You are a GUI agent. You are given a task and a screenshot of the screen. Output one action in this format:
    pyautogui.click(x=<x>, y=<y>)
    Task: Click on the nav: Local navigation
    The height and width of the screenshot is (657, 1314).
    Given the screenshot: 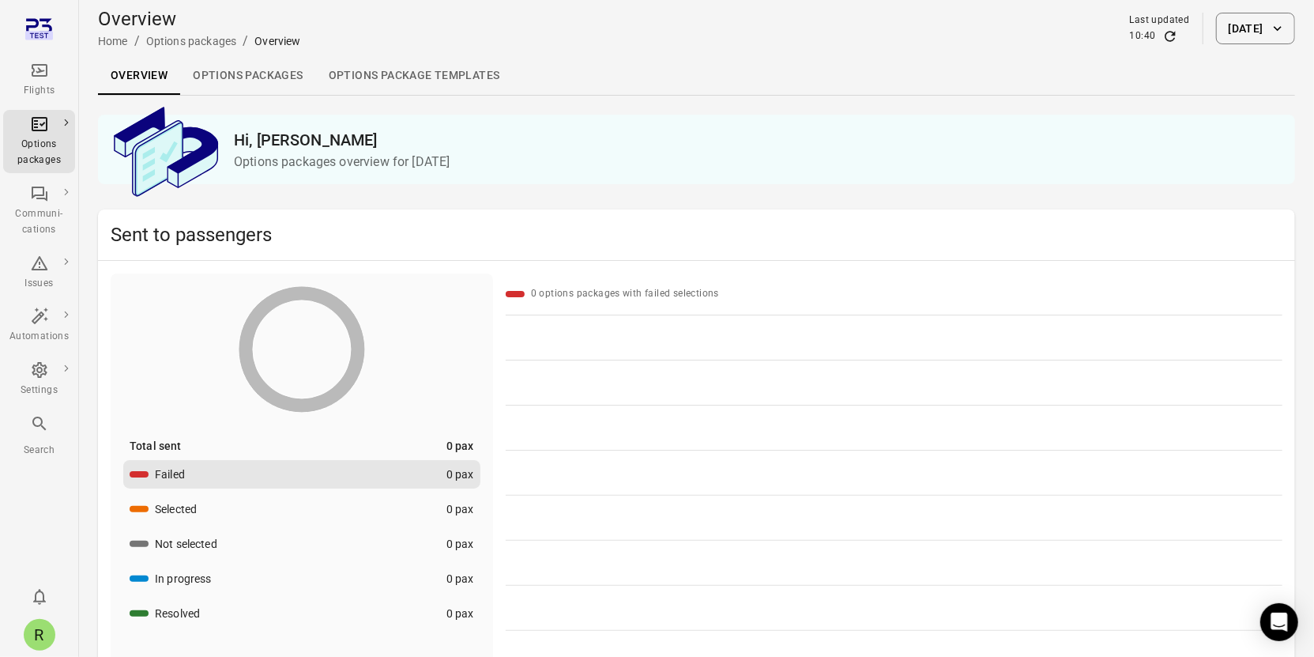 What is the action you would take?
    pyautogui.click(x=696, y=76)
    